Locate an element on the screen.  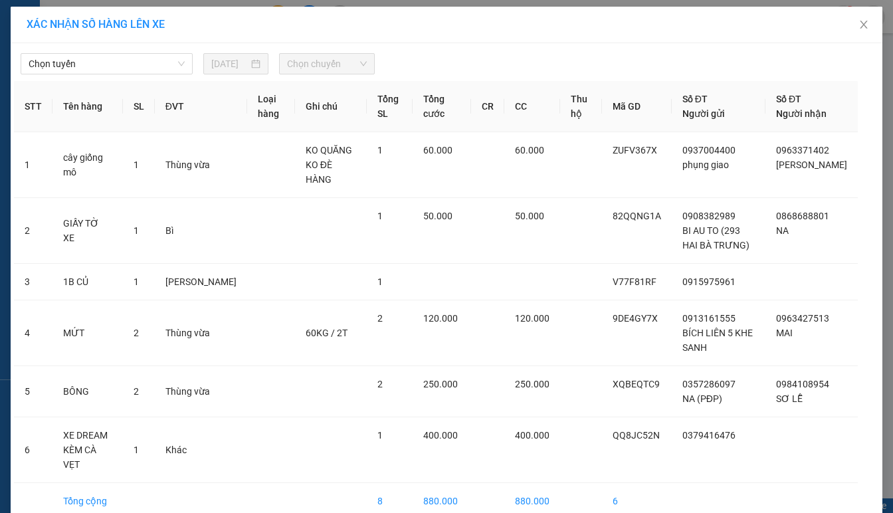
span: 0963371402 is located at coordinates (803, 150).